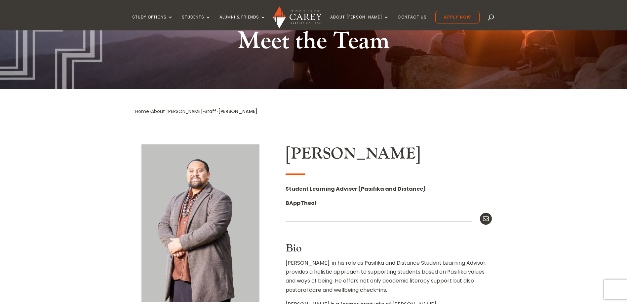 The height and width of the screenshot is (304, 627). I want to click on a: Students, so click(196, 22).